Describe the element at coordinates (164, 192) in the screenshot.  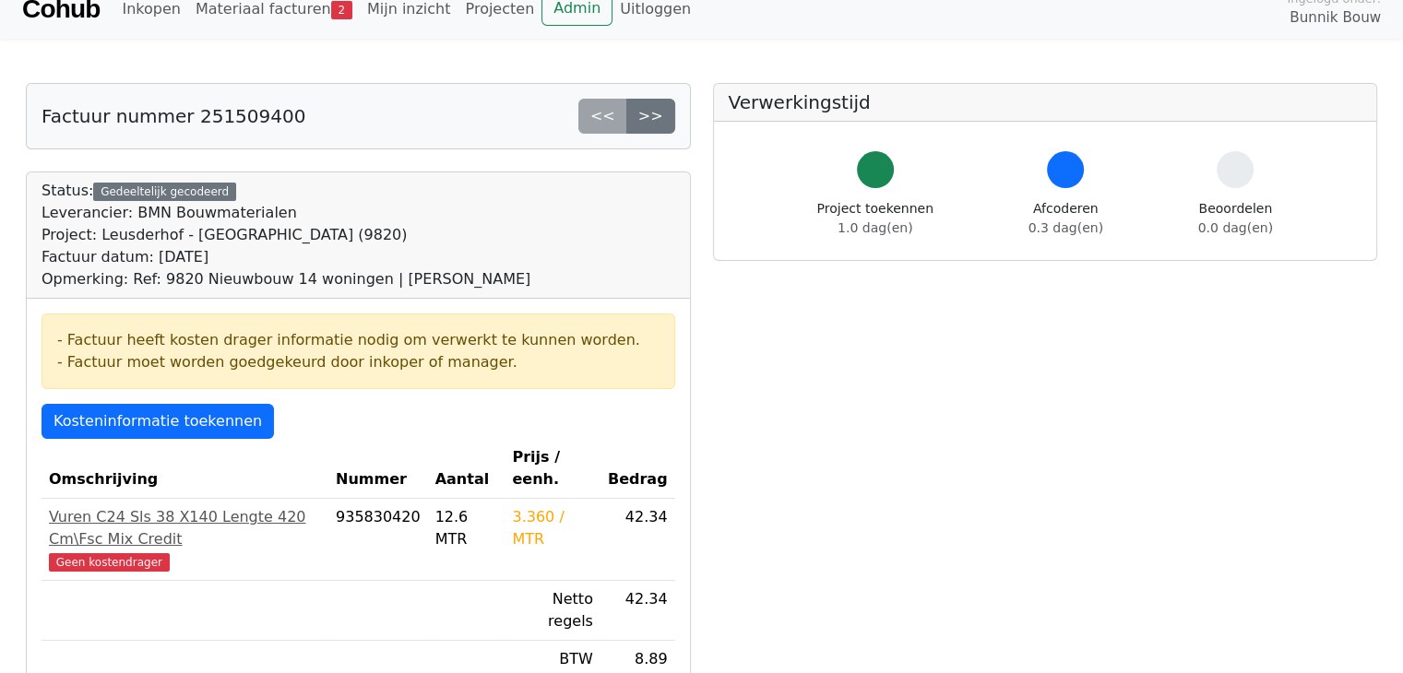
I see `div: Gedeeltelijk gecodeerd` at that location.